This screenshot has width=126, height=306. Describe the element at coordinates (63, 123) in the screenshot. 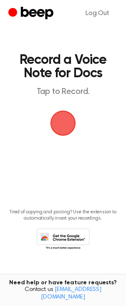

I see `button: Beep Logo` at that location.